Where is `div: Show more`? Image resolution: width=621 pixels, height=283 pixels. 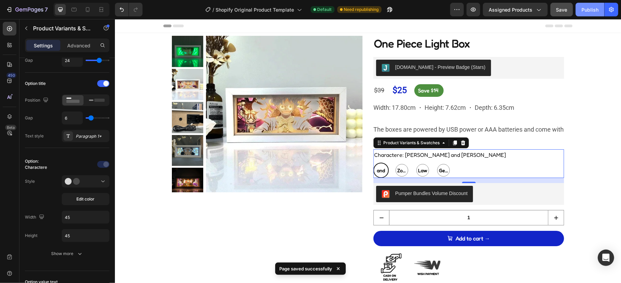 div: Show more is located at coordinates (67, 254).